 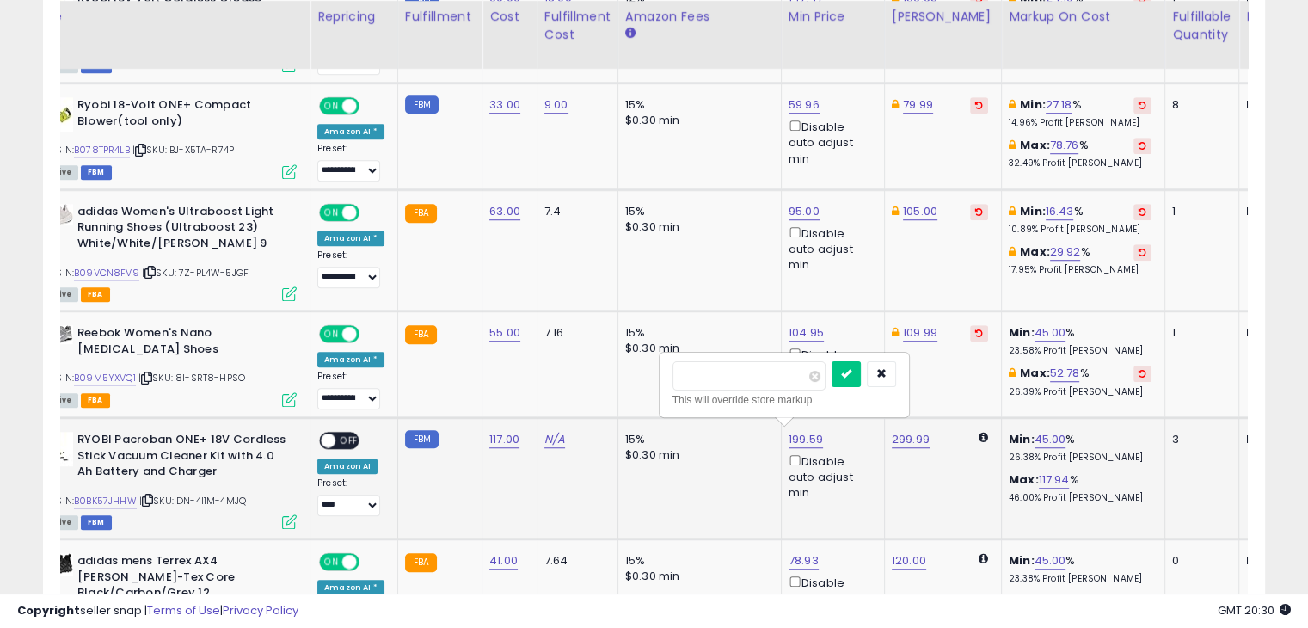 What do you see at coordinates (577, 26) in the screenshot?
I see `div: Fulfillment Cost` at bounding box center [577, 26].